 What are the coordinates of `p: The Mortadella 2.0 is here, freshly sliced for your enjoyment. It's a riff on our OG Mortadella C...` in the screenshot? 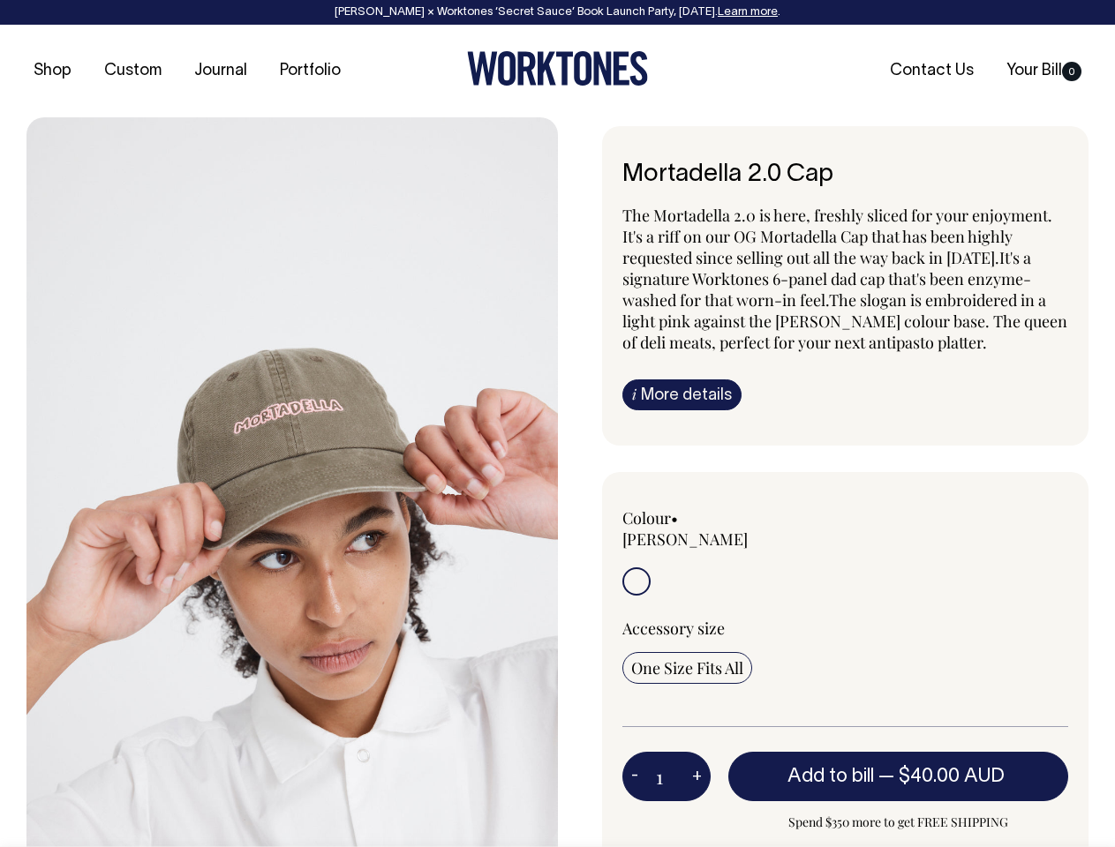 It's located at (845, 279).